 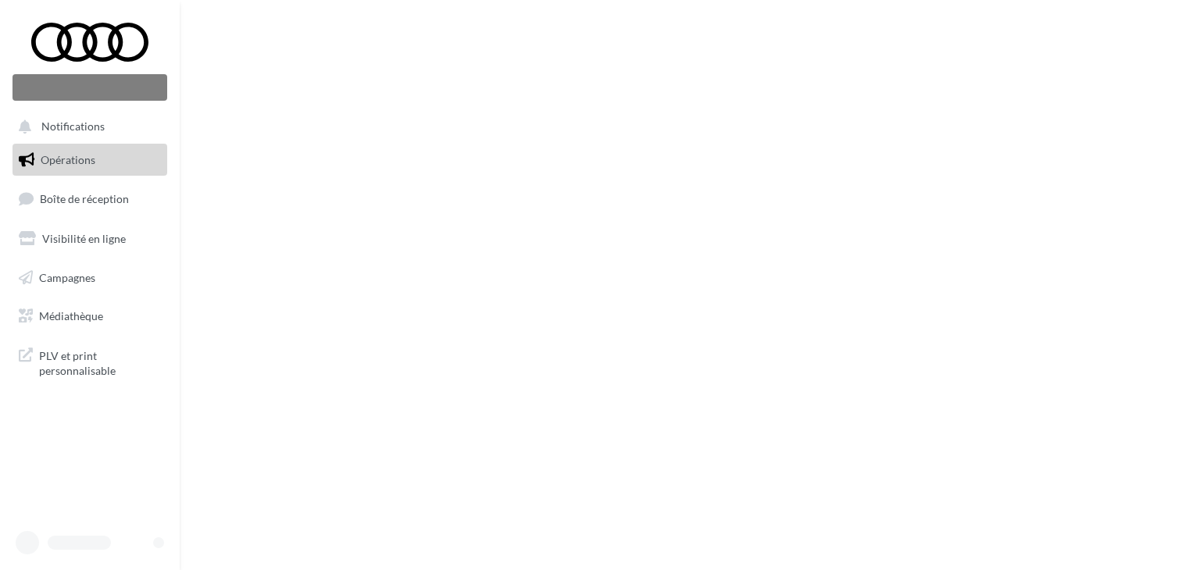 What do you see at coordinates (73, 127) in the screenshot?
I see `span: Notifications` at bounding box center [73, 127].